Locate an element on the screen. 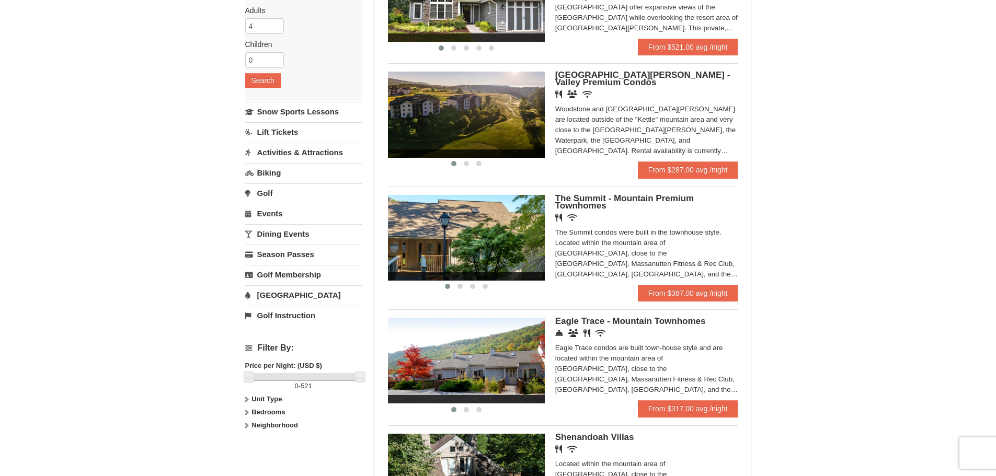  a: Biking is located at coordinates (303, 173).